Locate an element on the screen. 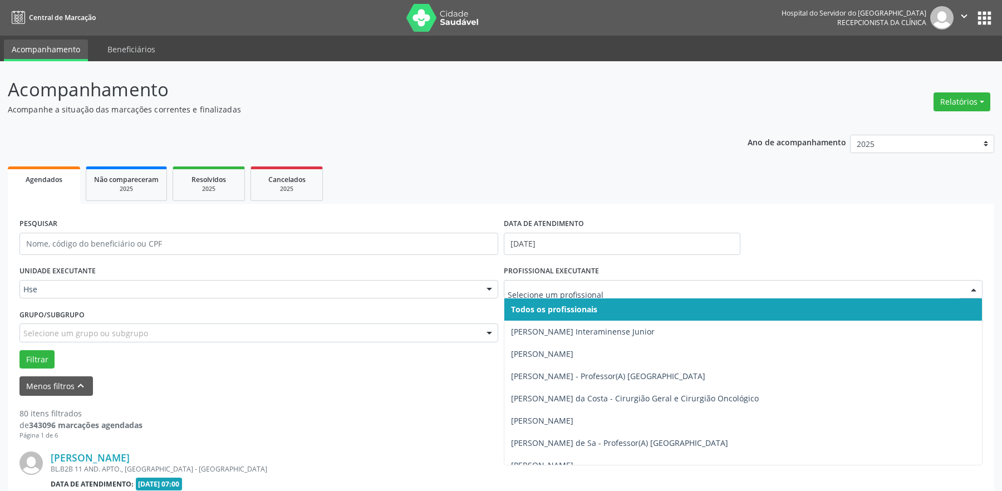  b: Data de atendimento: is located at coordinates (92, 484).